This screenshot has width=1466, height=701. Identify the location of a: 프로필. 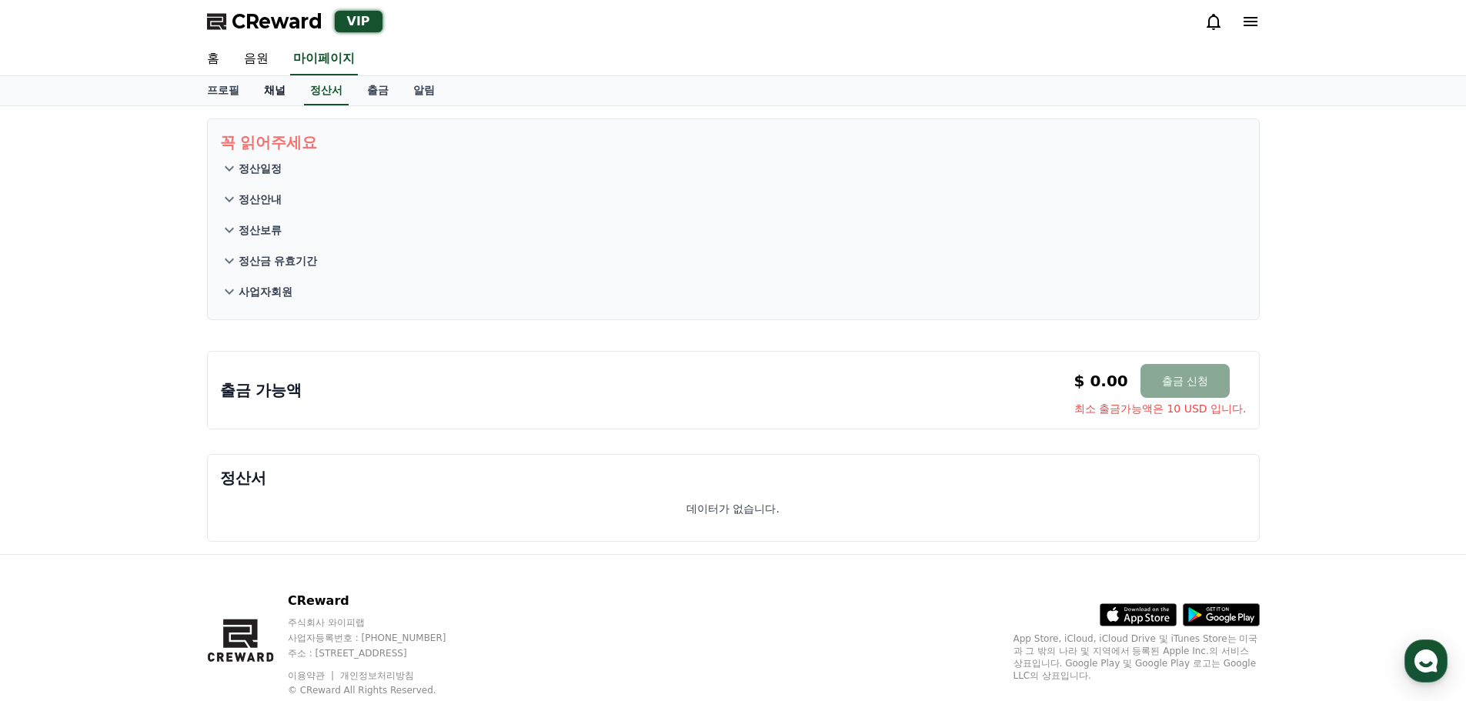
(223, 91).